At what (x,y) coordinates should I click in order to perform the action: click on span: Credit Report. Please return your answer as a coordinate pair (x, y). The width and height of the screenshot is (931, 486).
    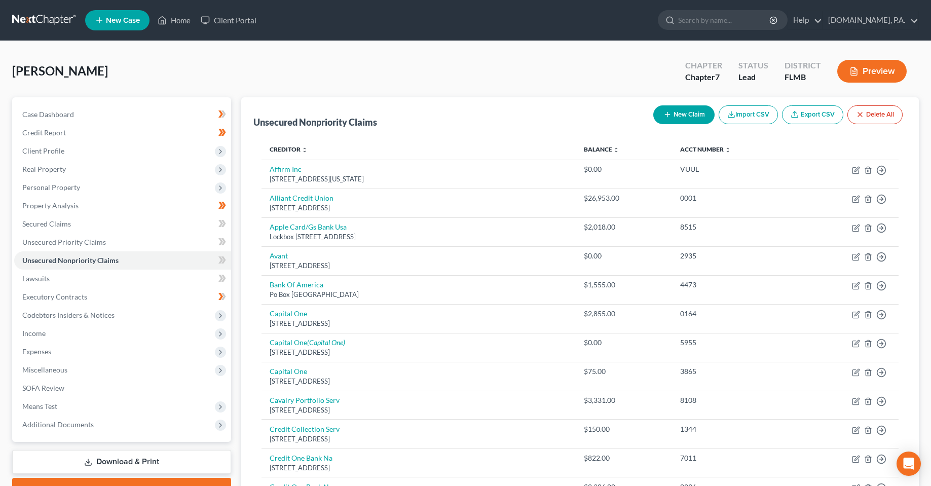
    Looking at the image, I should click on (44, 132).